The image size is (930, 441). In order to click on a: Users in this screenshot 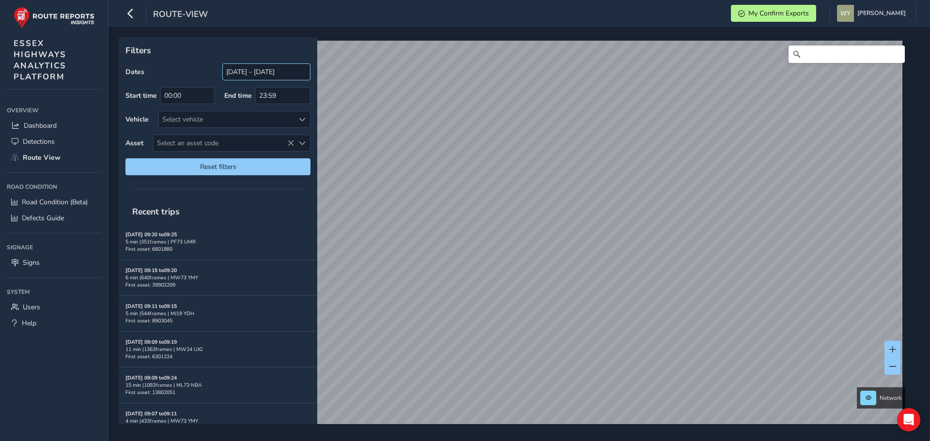, I will do `click(54, 307)`.